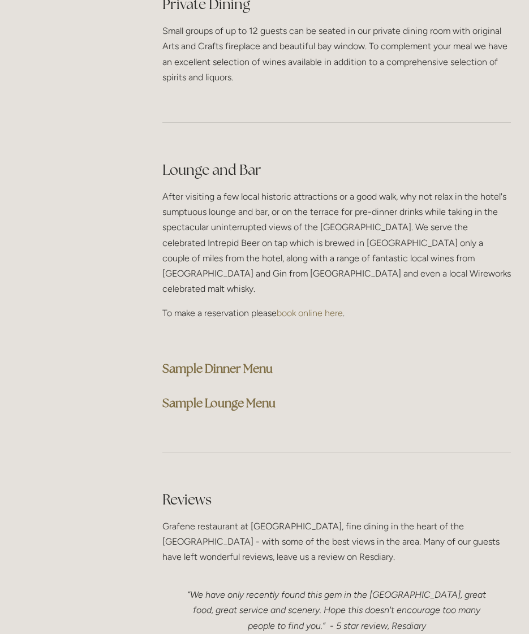 This screenshot has height=634, width=529. Describe the element at coordinates (337, 170) in the screenshot. I see `h2: Lounge and Bar` at that location.